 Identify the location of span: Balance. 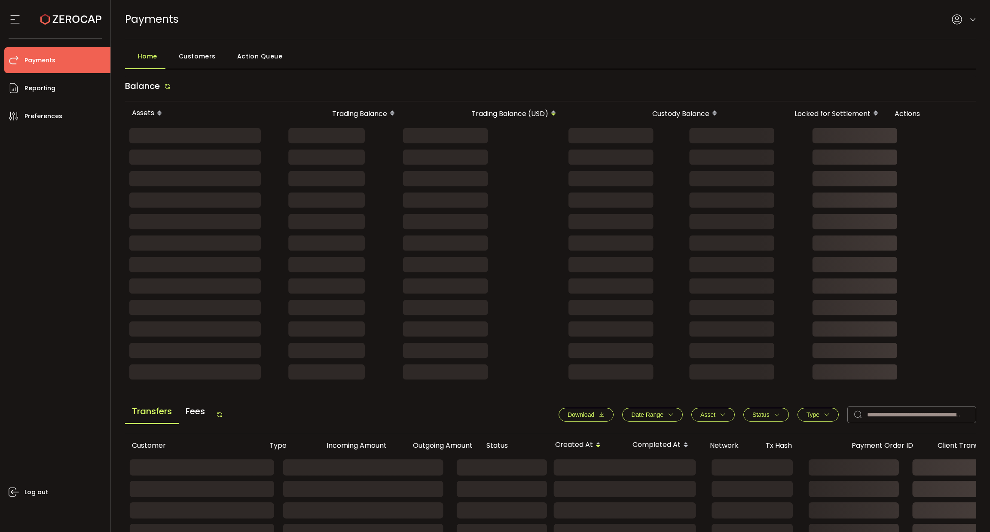
(142, 86).